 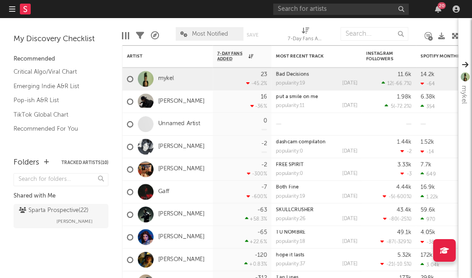 What do you see at coordinates (256, 241) in the screenshot?
I see `div: +22.6 %` at bounding box center [256, 241].